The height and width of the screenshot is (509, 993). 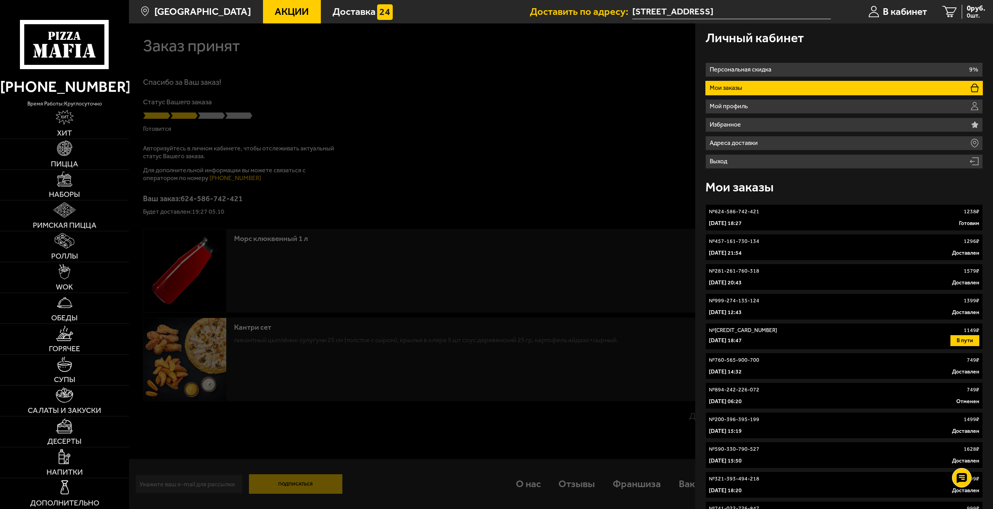 I want to click on span: Дополнительно, so click(x=64, y=503).